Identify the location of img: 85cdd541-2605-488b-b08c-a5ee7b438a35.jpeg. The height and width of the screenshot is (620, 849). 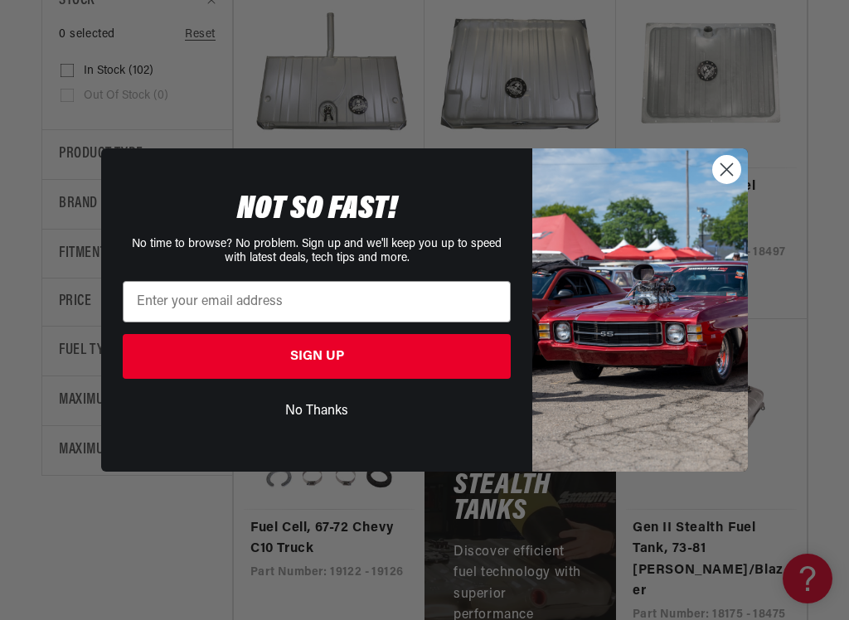
(640, 310).